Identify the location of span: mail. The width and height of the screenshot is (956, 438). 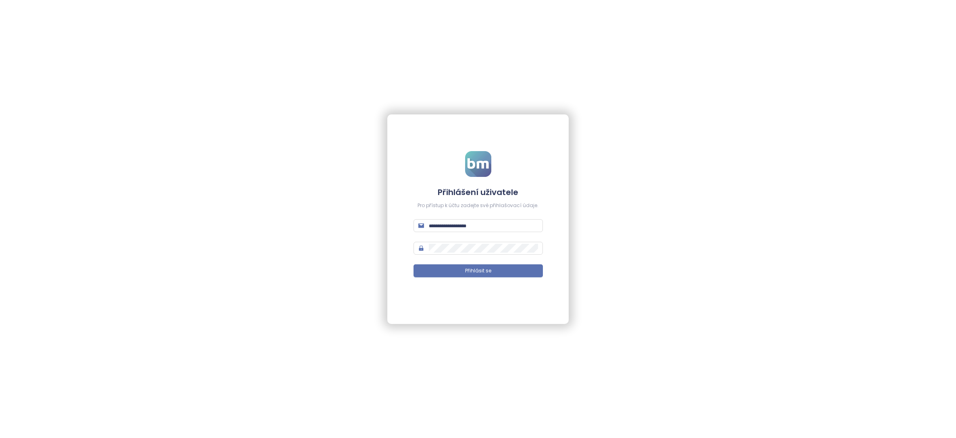
(421, 226).